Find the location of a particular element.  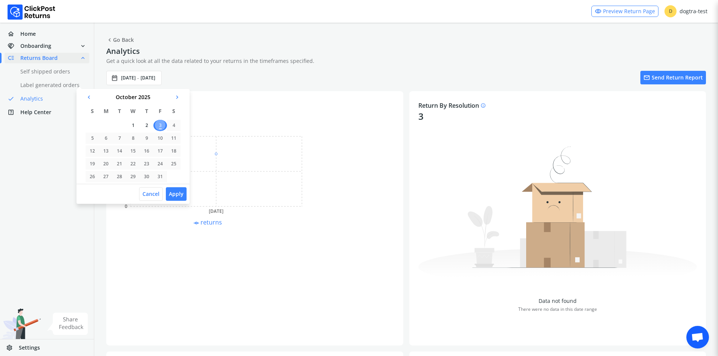

span: October 2025 is located at coordinates (133, 97).